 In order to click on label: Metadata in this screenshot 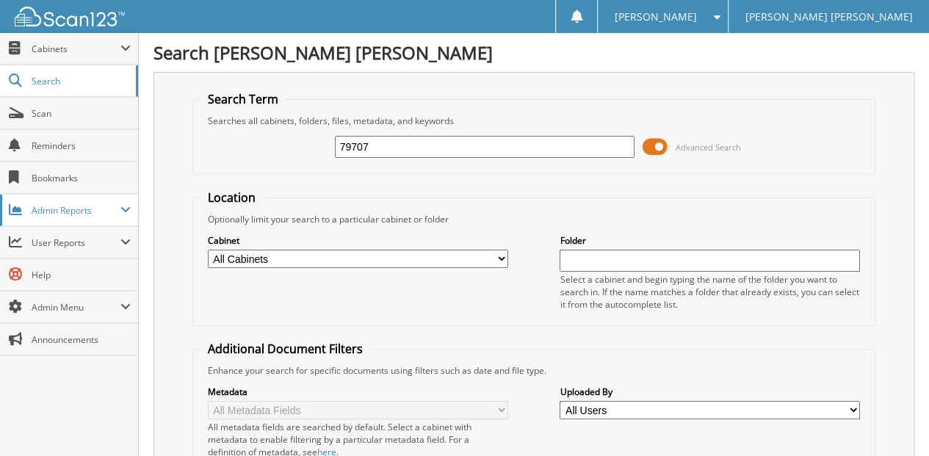, I will do `click(357, 391)`.